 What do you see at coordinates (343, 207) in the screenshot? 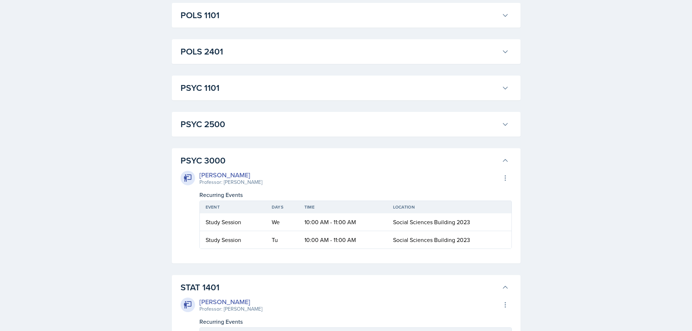
I see `th: Time` at bounding box center [343, 207].